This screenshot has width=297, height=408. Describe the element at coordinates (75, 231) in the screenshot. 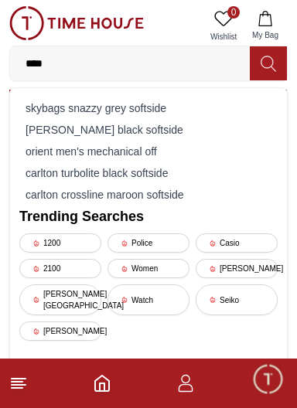

I see `div: New Enquiry` at that location.